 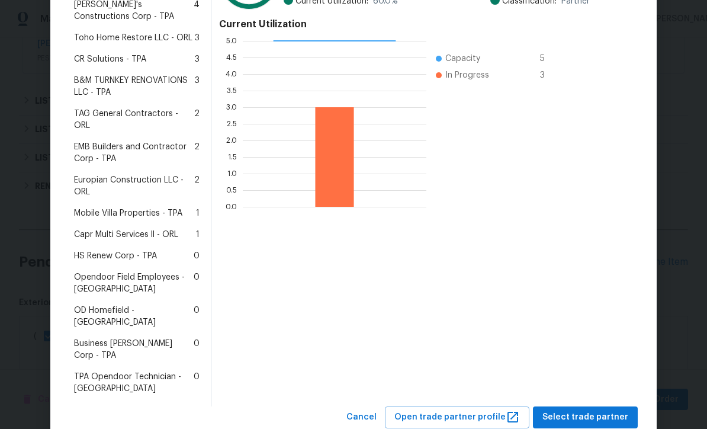 What do you see at coordinates (457, 417) in the screenshot?
I see `span: Open trade partner profile` at bounding box center [457, 417].